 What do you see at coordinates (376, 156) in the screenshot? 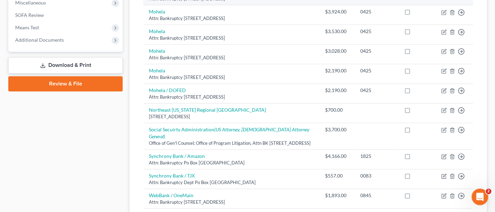
I see `div: 1825` at bounding box center [376, 156].